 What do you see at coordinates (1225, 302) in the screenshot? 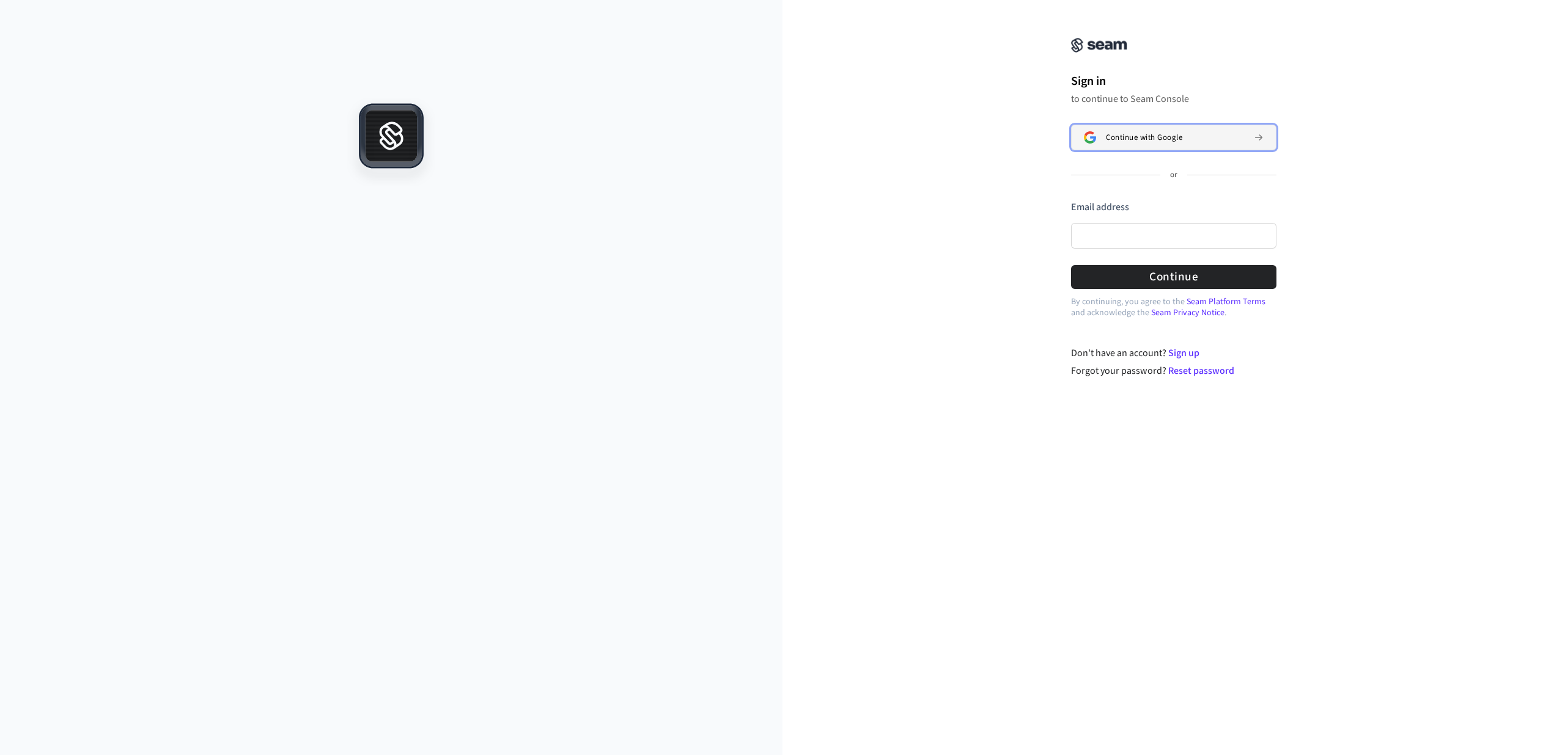
I see `a: Seam Platform Terms` at bounding box center [1225, 302].